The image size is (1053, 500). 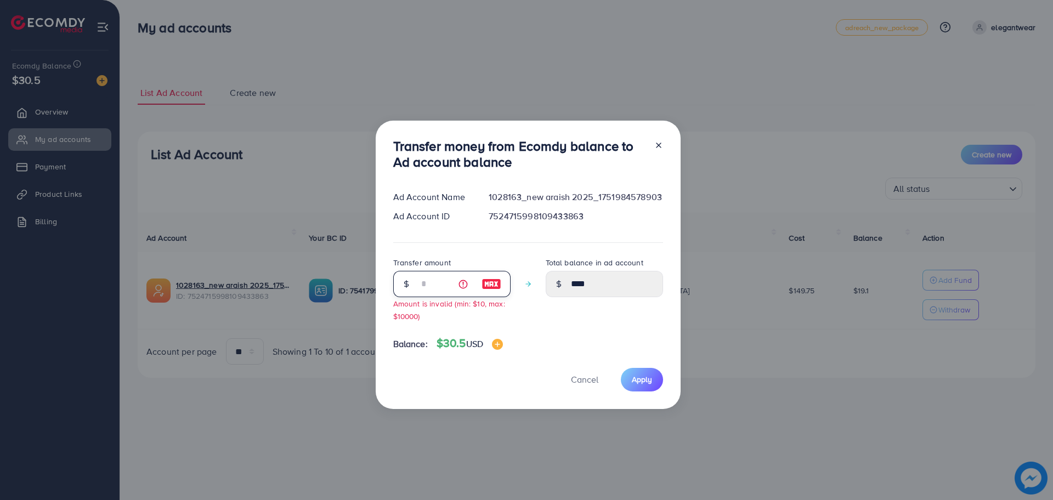 What do you see at coordinates (575, 197) in the screenshot?
I see `div: 1028163_new araish 2025_1751984578903` at bounding box center [575, 197].